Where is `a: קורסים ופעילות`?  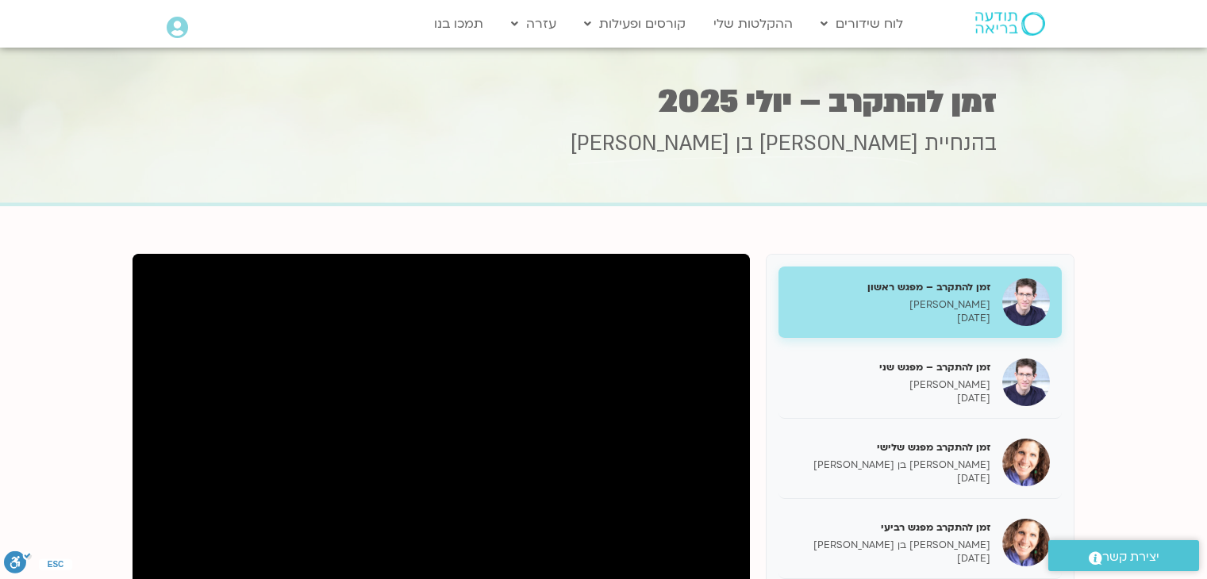 a: קורסים ופעילות is located at coordinates (635, 24).